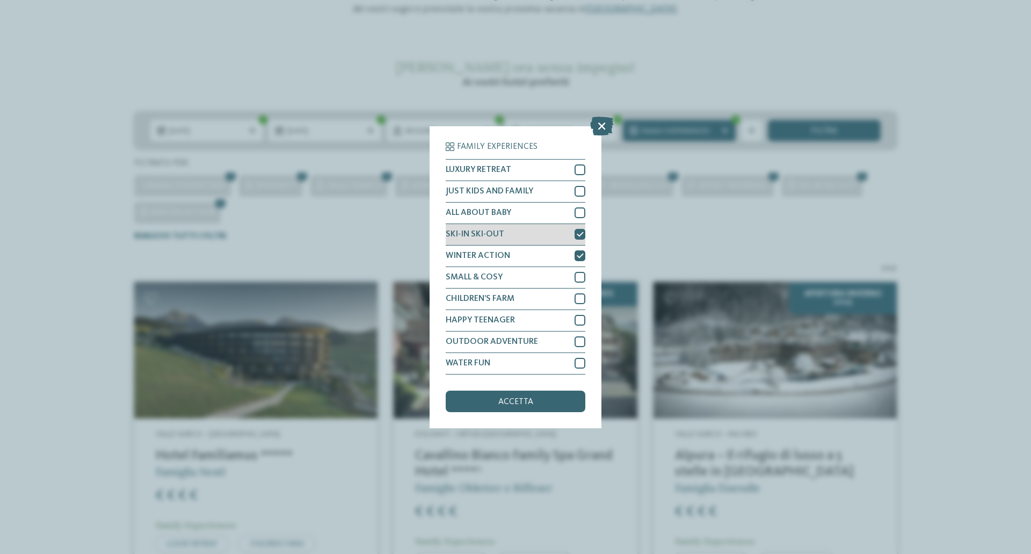 This screenshot has height=554, width=1031. What do you see at coordinates (478, 256) in the screenshot?
I see `span: WINTER ACTION` at bounding box center [478, 256].